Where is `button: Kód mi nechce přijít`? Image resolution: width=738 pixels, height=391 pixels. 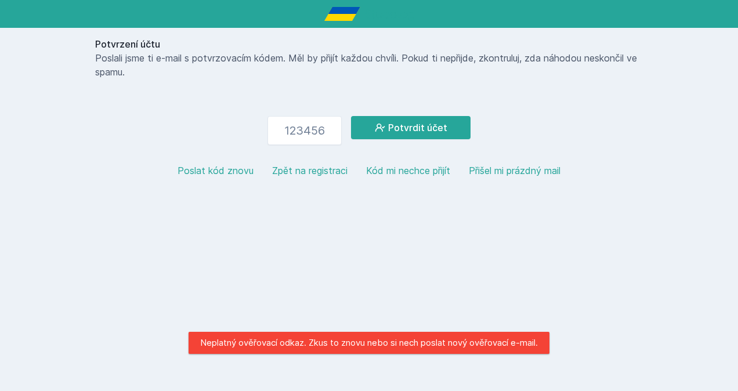 button: Kód mi nechce přijít is located at coordinates (408, 171).